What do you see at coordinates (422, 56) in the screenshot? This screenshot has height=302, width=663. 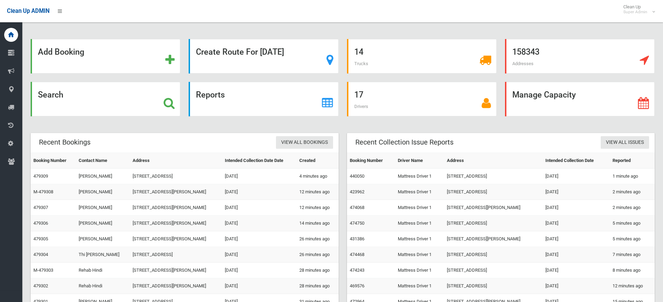 I see `a: 14 Trucks` at bounding box center [422, 56].